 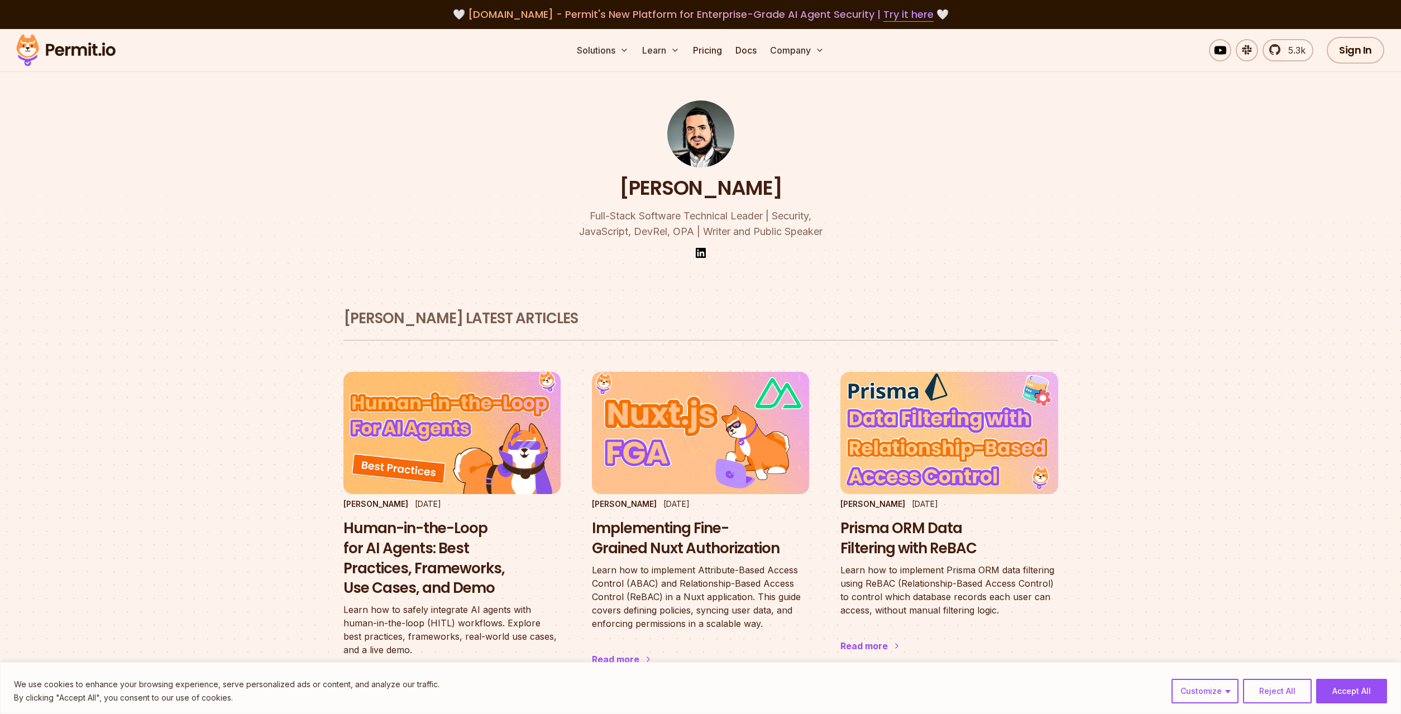 What do you see at coordinates (700, 597) in the screenshot?
I see `p: Learn how to implement Attribute-Based Access Control (ABAC) and Relationship-Based Access Contro...` at bounding box center [700, 597].